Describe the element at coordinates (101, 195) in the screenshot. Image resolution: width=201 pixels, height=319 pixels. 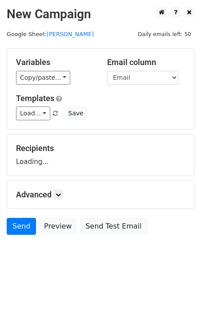
I see `h5: Advanced` at that location.